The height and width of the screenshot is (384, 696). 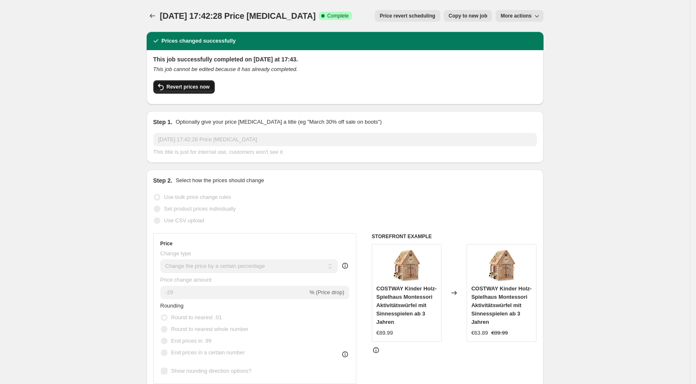 What do you see at coordinates (188, 87) in the screenshot?
I see `span: Revert prices now` at bounding box center [188, 87].